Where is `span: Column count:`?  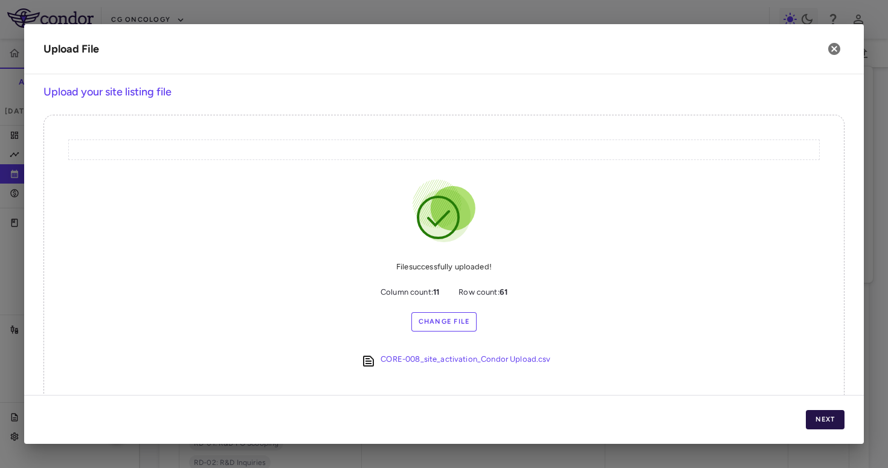
span: Column count: is located at coordinates (409, 292).